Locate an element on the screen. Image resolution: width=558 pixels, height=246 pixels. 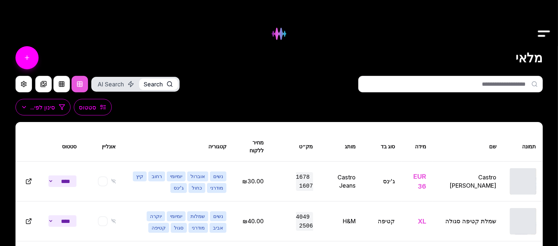
span: כחול is located at coordinates (197, 188).